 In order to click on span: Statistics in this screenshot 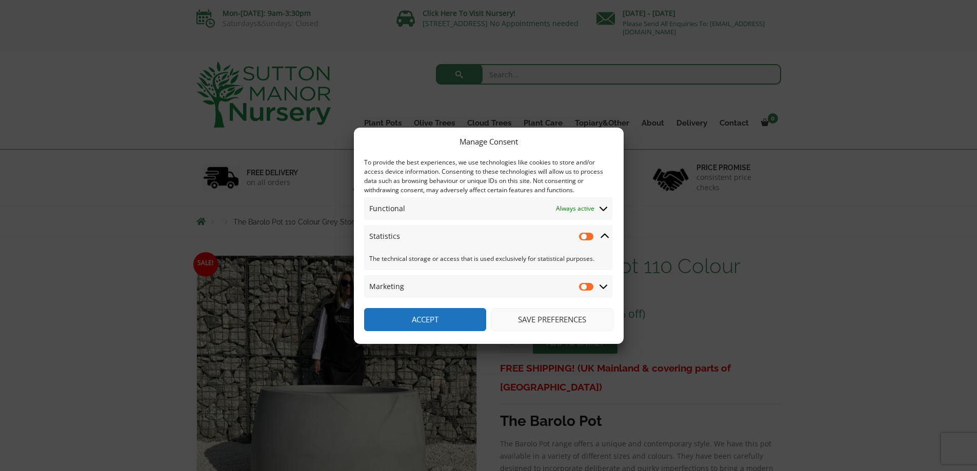, I will do `click(385, 236)`.